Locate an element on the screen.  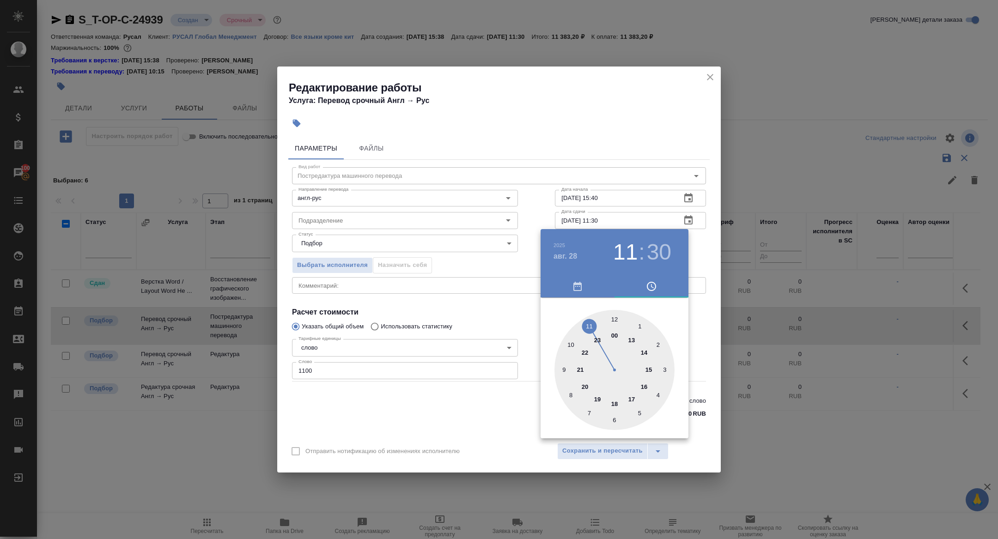
h3: 11 is located at coordinates (625, 252).